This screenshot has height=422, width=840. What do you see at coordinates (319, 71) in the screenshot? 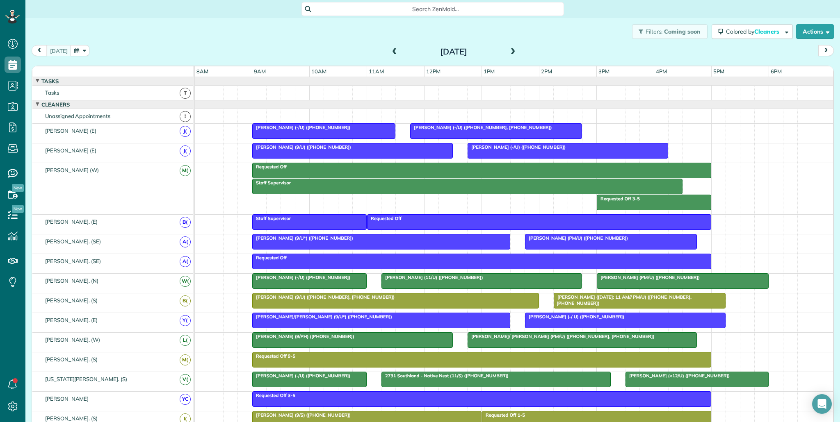
I see `span: 10am` at bounding box center [319, 71].